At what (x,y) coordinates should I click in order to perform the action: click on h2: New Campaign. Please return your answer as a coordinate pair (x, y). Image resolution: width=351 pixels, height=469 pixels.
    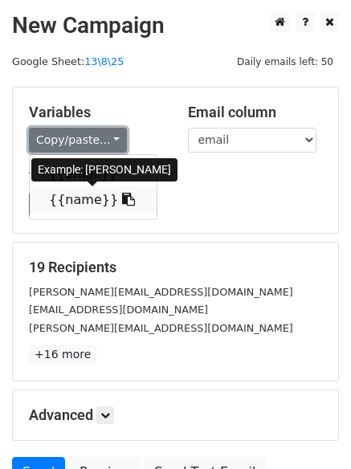
    Looking at the image, I should click on (175, 26).